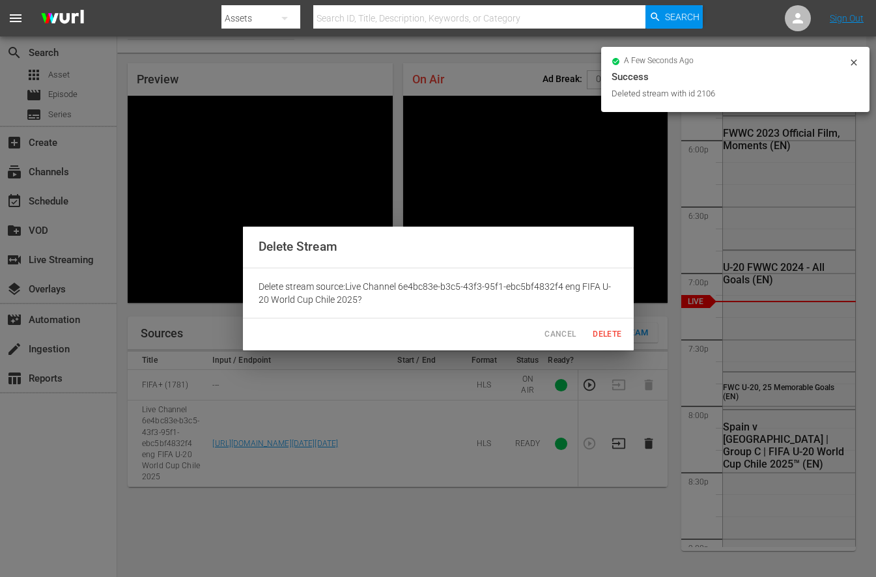 Image resolution: width=876 pixels, height=577 pixels. Describe the element at coordinates (735, 77) in the screenshot. I see `div: Success` at that location.